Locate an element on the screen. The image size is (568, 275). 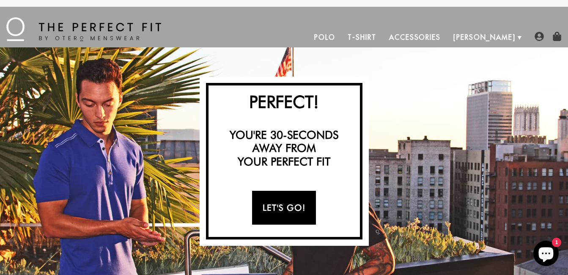
a: Polo is located at coordinates (325, 37).